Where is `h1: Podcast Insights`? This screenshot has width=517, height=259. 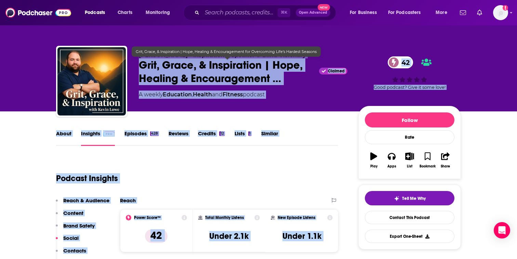 h1: Podcast Insights is located at coordinates (87, 179).